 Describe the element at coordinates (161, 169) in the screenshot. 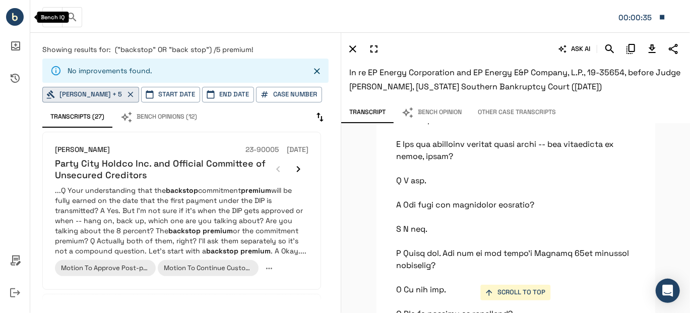

I see `h6: Party City Holdco Inc. and Official Committee of Unsecured Creditors` at that location.